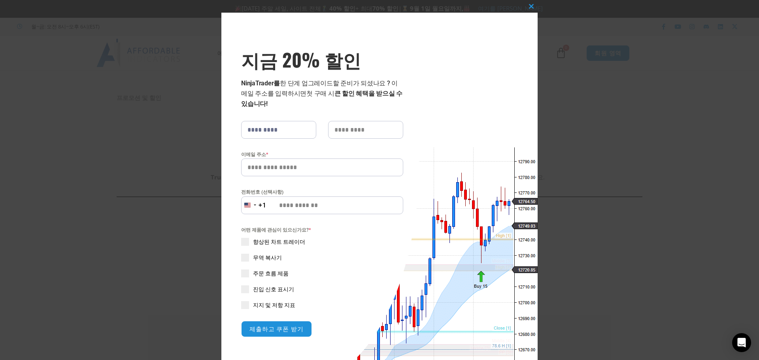  Describe the element at coordinates (274, 289) in the screenshot. I see `font: 진입 신호 표시기` at that location.